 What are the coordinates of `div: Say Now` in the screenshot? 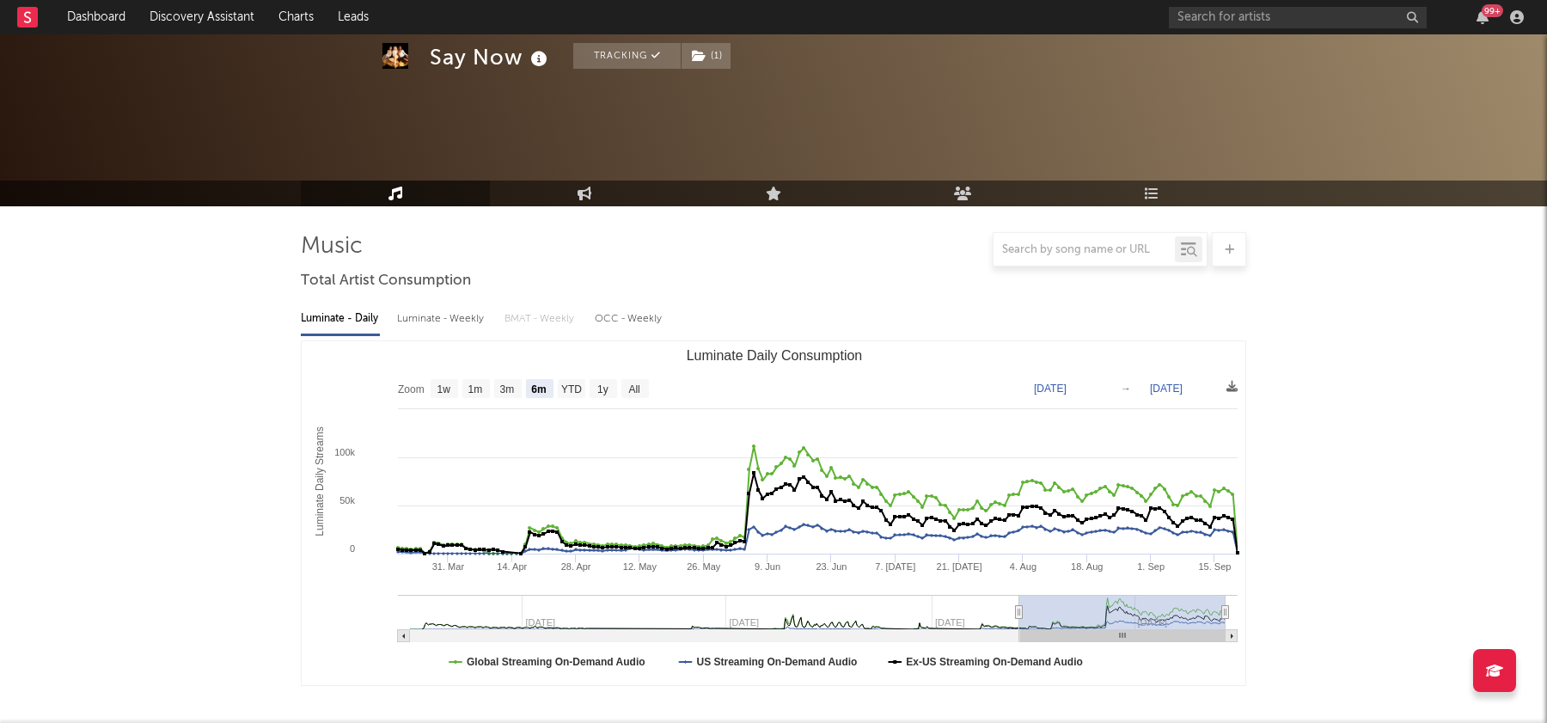 It's located at (491, 57).